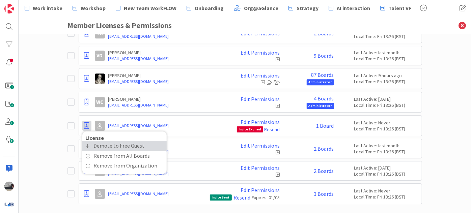 The width and height of the screenshot is (471, 213). I want to click on a: Strategy, so click(303, 8).